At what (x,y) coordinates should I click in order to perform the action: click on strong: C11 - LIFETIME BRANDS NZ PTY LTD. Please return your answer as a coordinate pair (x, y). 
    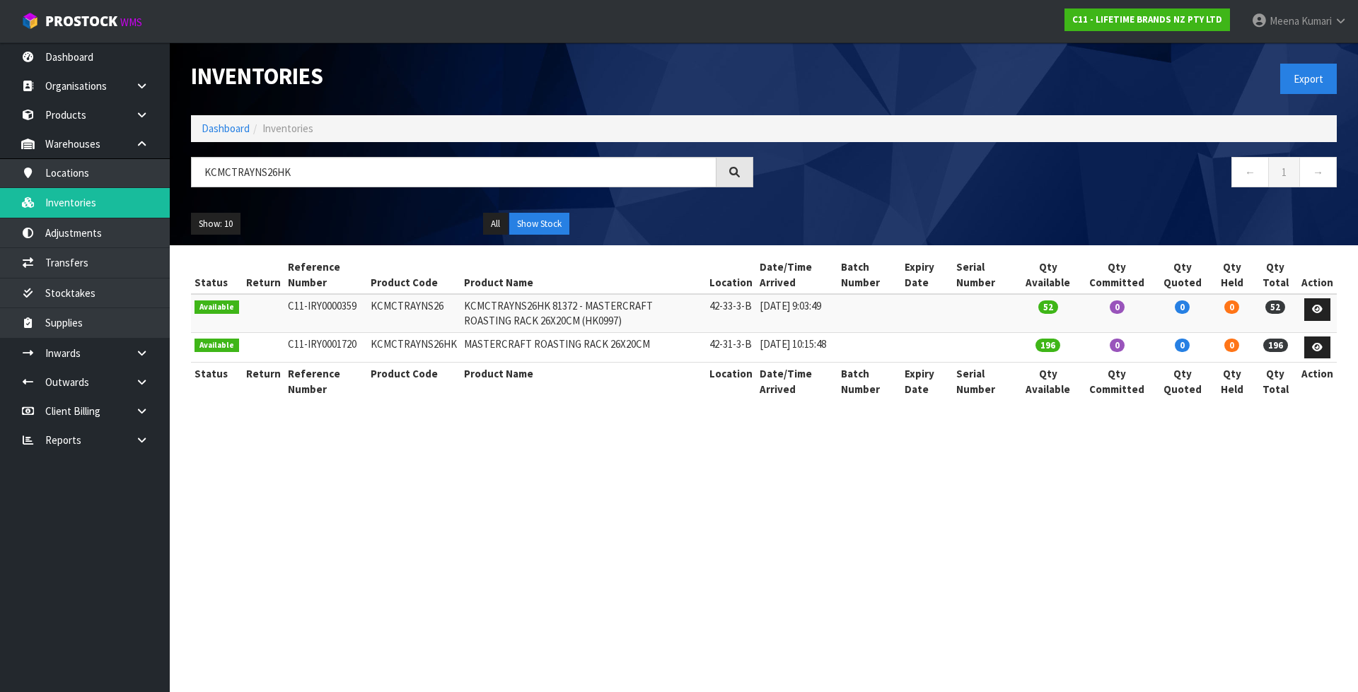
    Looking at the image, I should click on (1147, 19).